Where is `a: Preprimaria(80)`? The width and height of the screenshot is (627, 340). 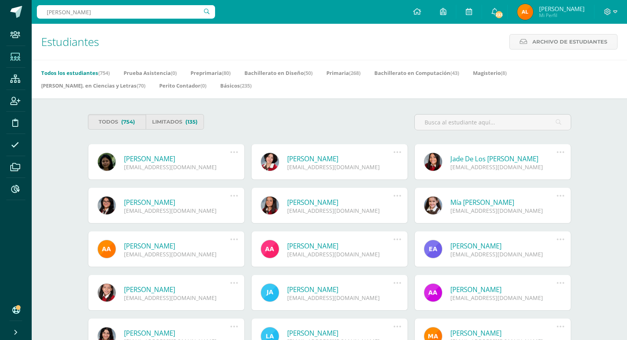
a: Preprimaria(80) is located at coordinates (210, 73).